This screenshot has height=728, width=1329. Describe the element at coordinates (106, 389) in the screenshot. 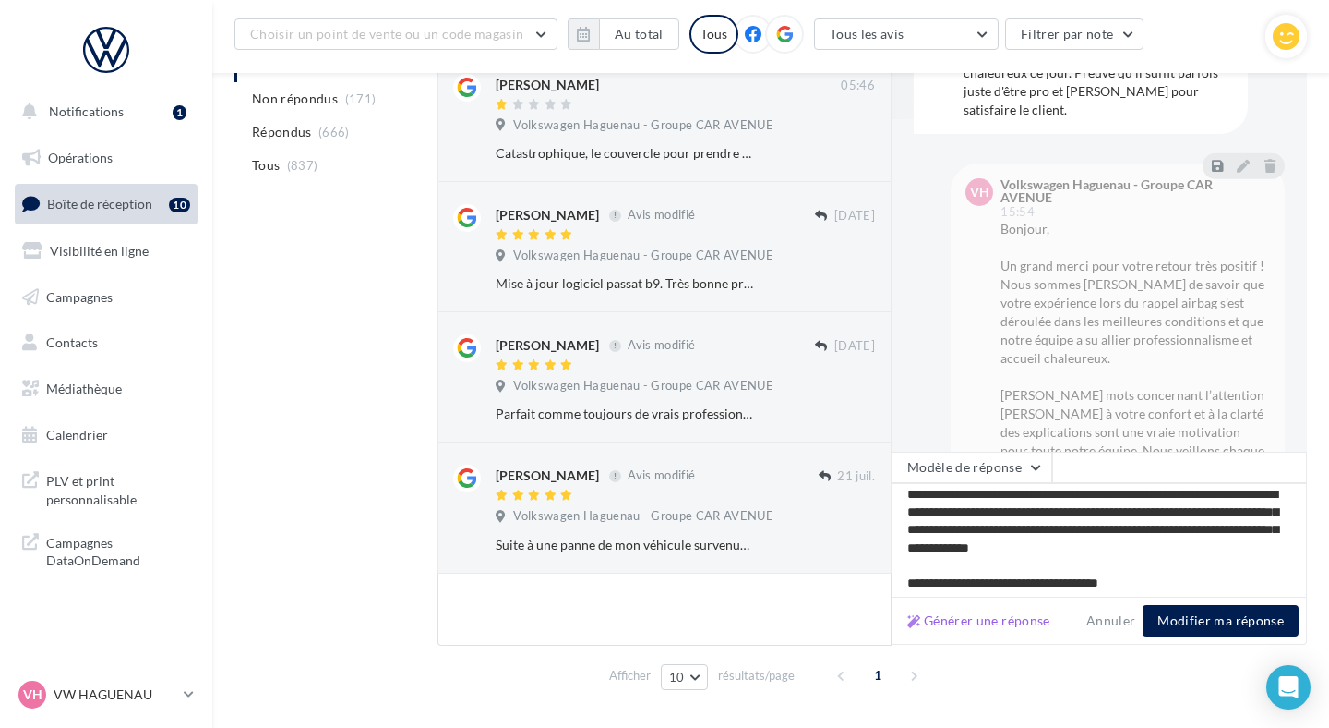

I see `a: Médiathèque` at that location.